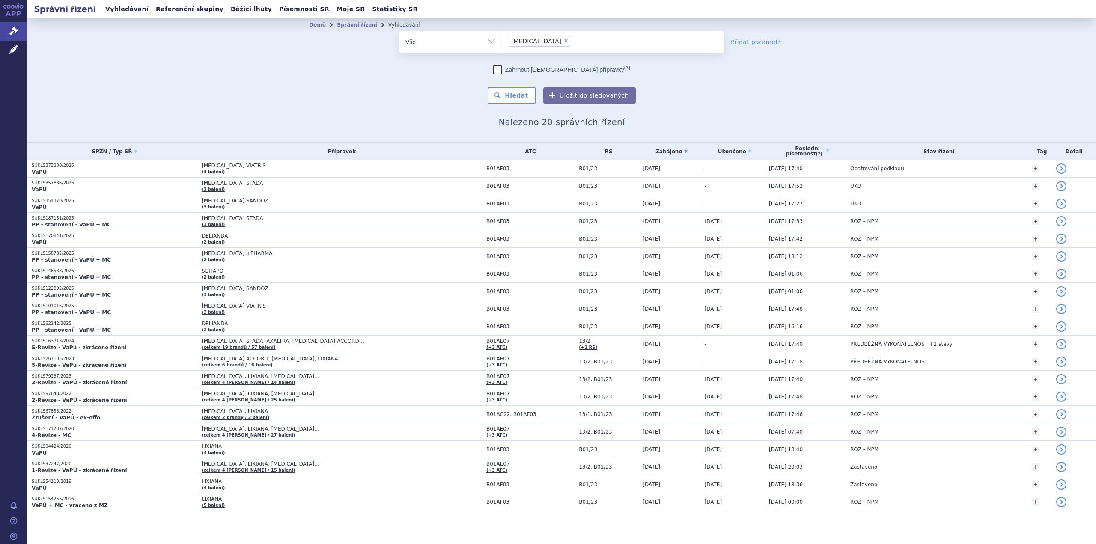 Image resolution: width=1096 pixels, height=544 pixels. What do you see at coordinates (357, 25) in the screenshot?
I see `a: Správní řízení` at bounding box center [357, 25].